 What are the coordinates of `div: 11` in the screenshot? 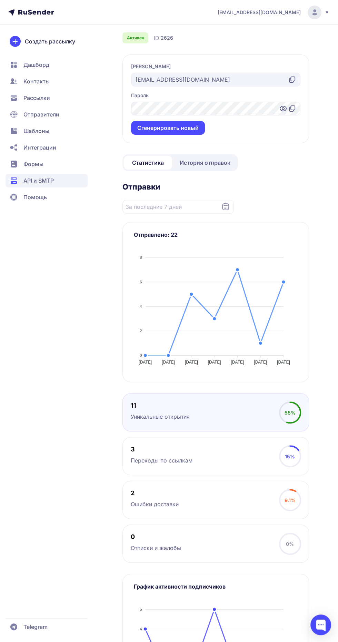 It's located at (160, 406).